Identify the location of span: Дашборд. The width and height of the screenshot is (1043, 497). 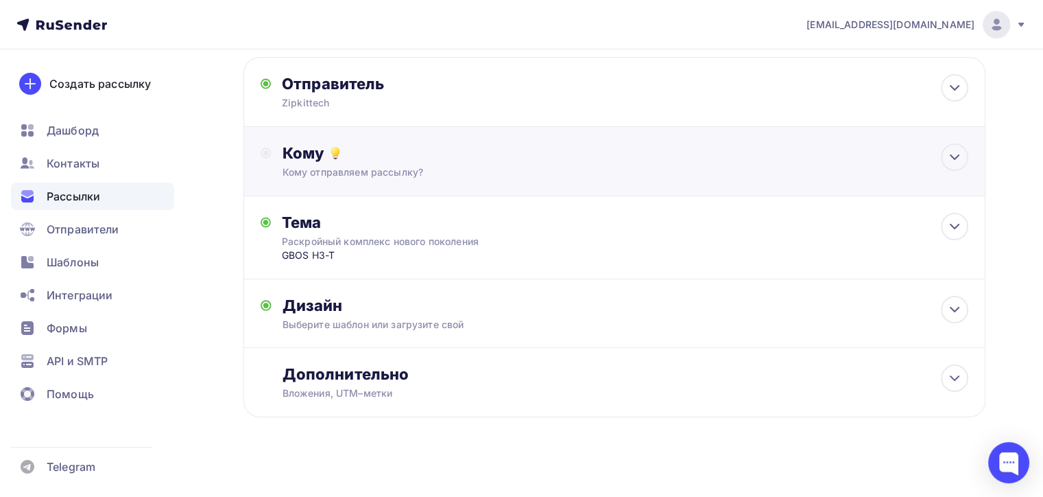
(73, 130).